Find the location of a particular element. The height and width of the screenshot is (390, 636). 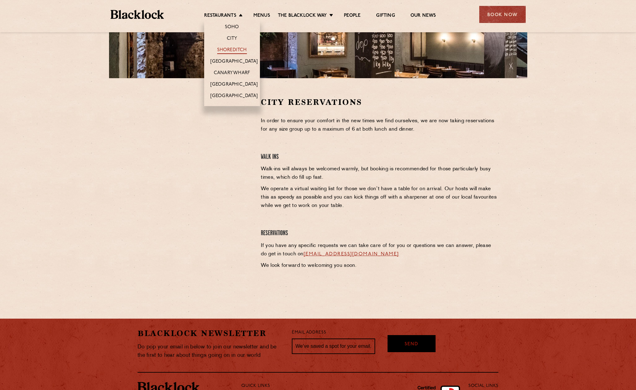

p: Walk-ins will always be welcomed warmly, but booking is recommended for those particularly busy t... is located at coordinates (380, 173).